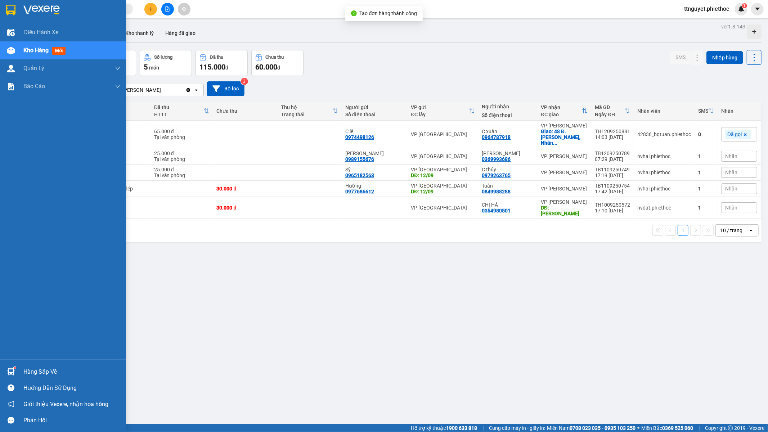 This screenshot has width=768, height=432. I want to click on div: C lê, so click(375, 131).